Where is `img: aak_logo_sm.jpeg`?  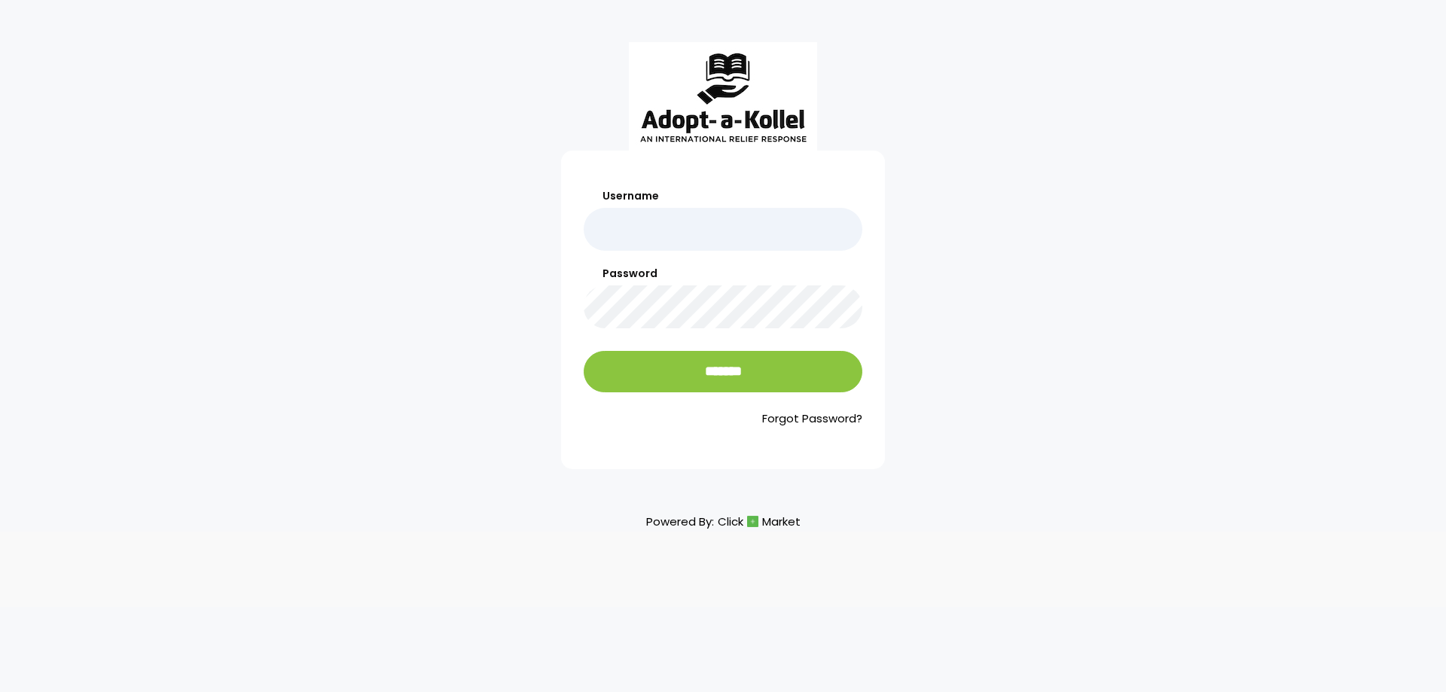 img: aak_logo_sm.jpeg is located at coordinates (723, 96).